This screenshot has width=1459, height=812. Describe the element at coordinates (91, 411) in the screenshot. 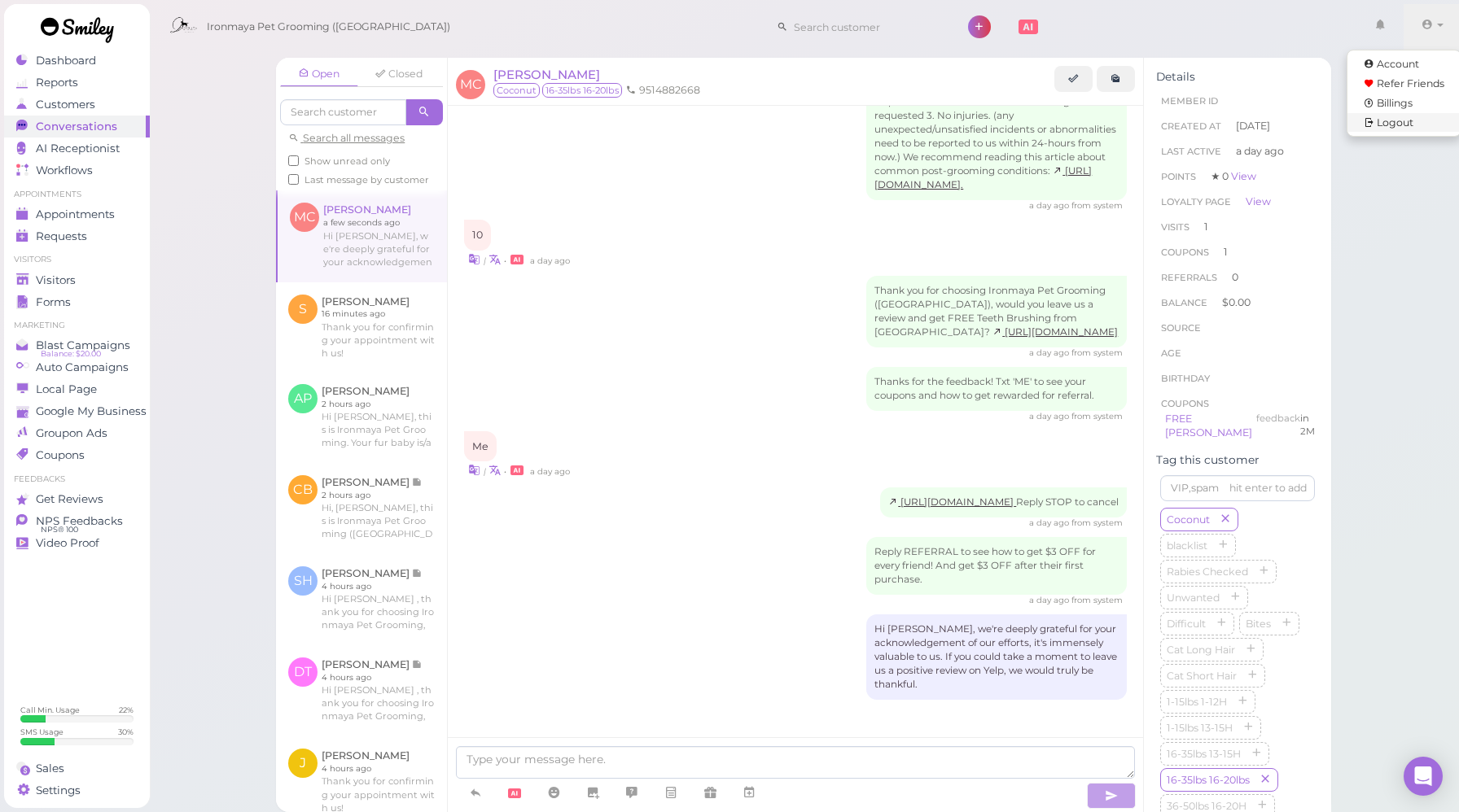

I see `span: Google My Business` at that location.